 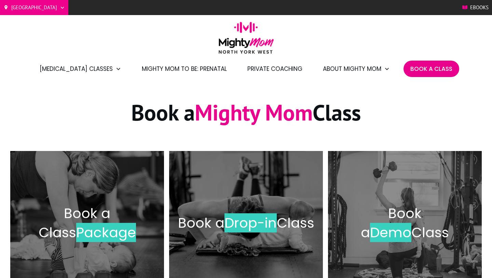 What do you see at coordinates (106, 232) in the screenshot?
I see `span: Package` at bounding box center [106, 232].